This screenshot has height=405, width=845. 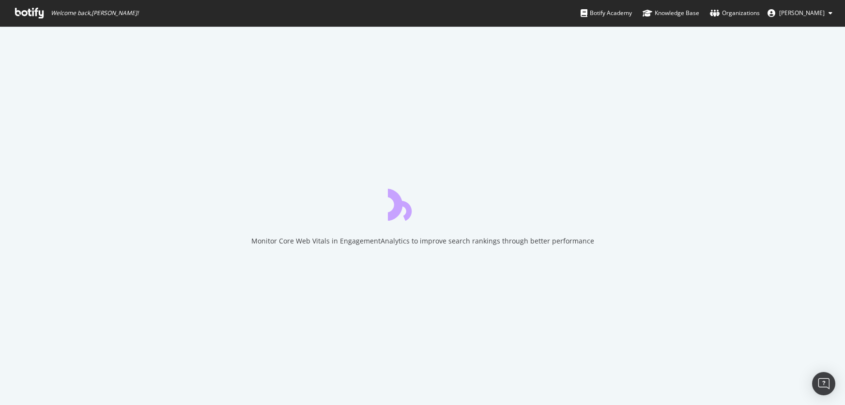 What do you see at coordinates (735, 13) in the screenshot?
I see `div: Organizations` at bounding box center [735, 13].